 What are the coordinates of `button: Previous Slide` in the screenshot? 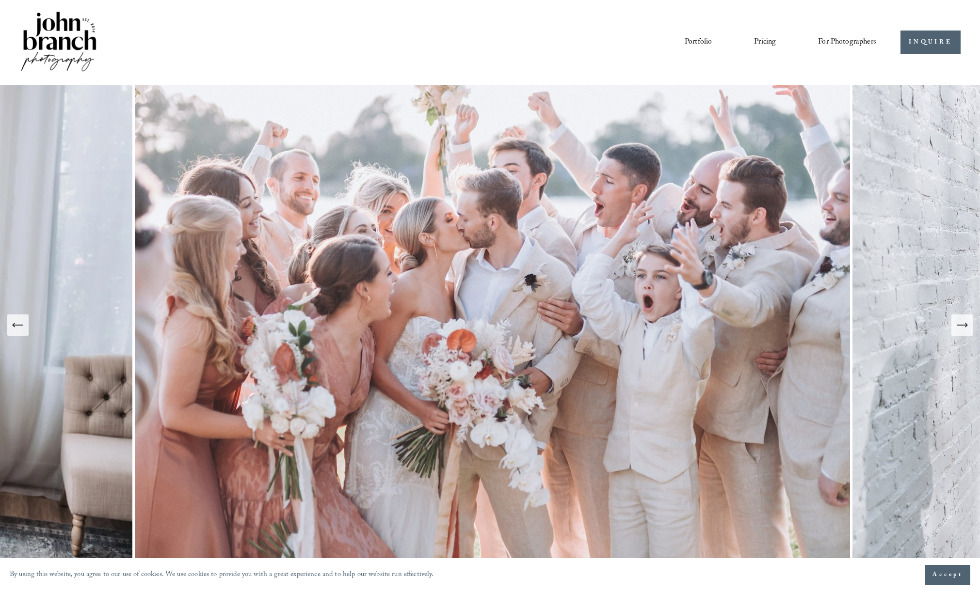 It's located at (18, 325).